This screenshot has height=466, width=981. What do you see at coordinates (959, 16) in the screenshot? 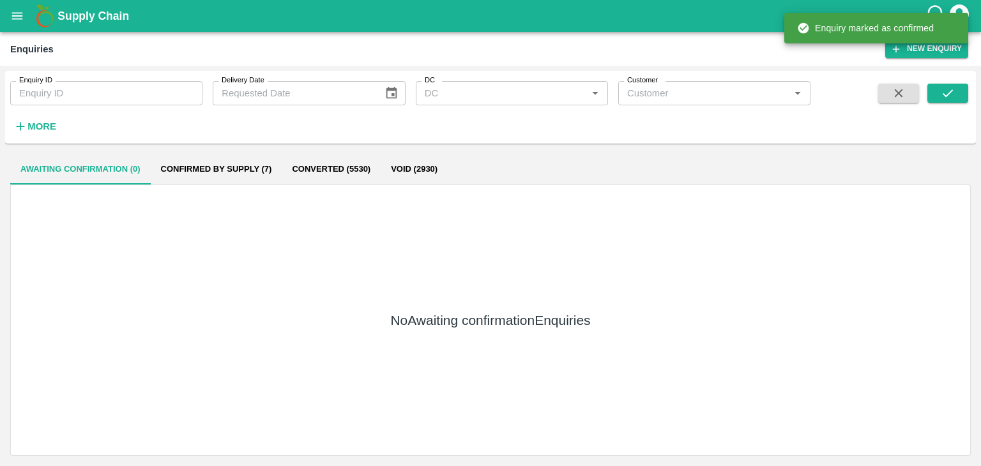
I see `div: account of current user` at bounding box center [959, 16].